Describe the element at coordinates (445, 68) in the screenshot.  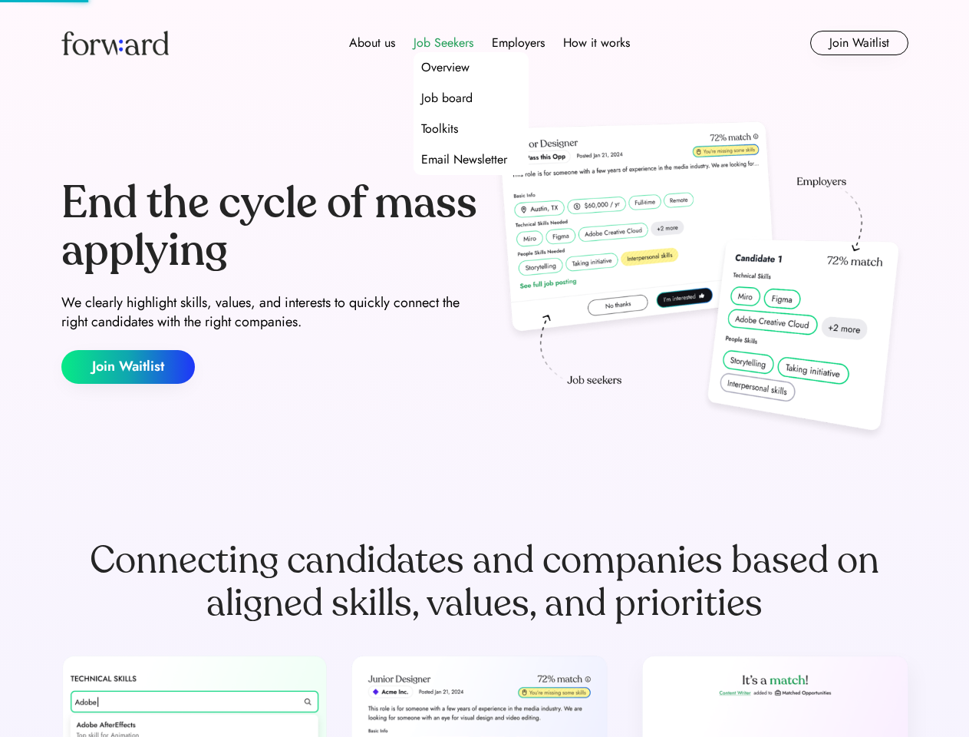
I see `div: Overview` at that location.